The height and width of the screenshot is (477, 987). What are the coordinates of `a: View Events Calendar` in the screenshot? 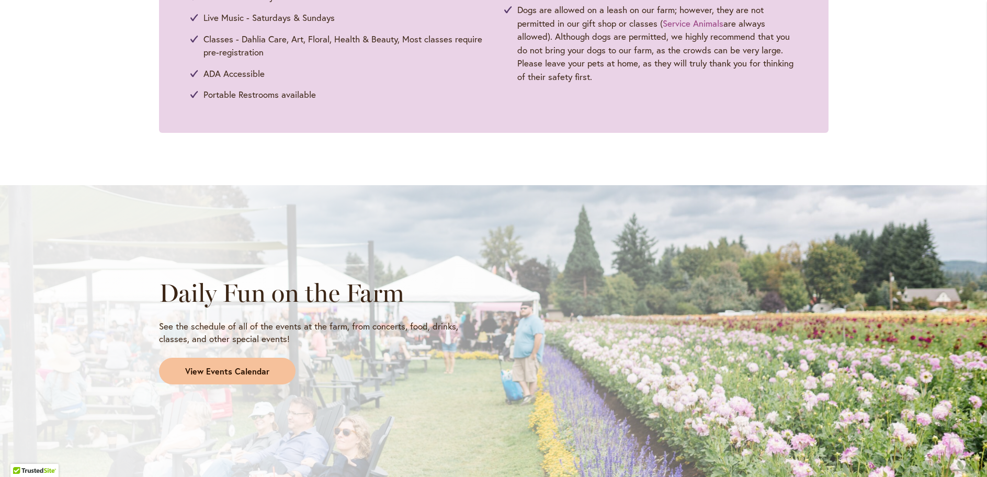 It's located at (227, 371).